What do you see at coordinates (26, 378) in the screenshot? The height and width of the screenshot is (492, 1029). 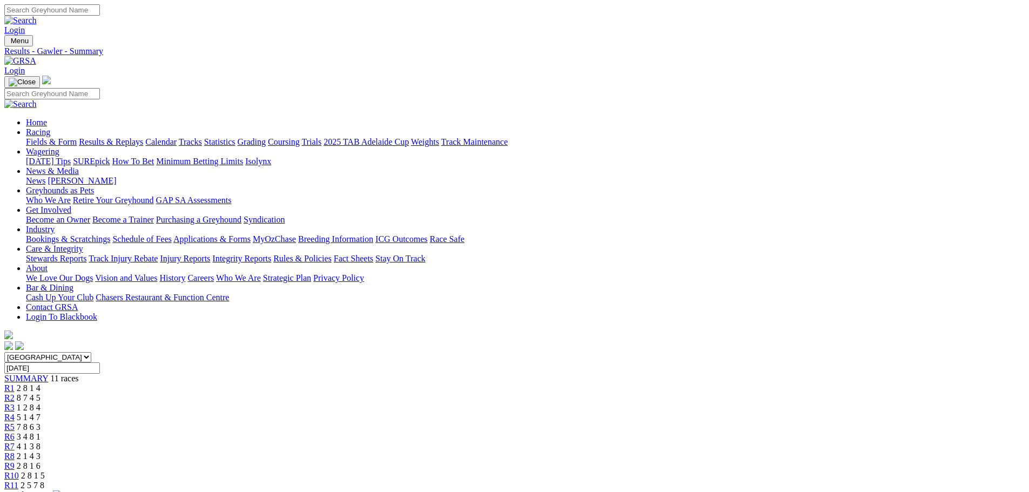 I see `span: SUMMARY` at bounding box center [26, 378].